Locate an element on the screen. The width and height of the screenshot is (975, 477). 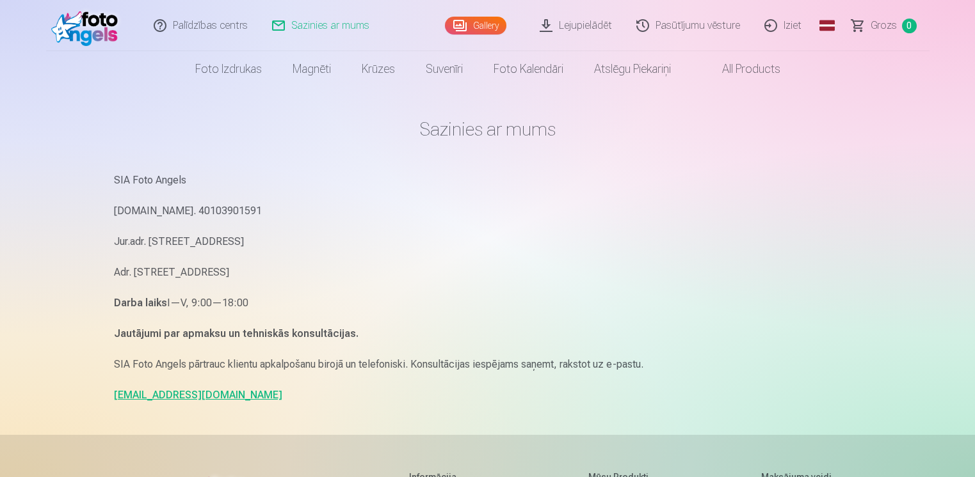
a: Krūzes is located at coordinates (378, 69).